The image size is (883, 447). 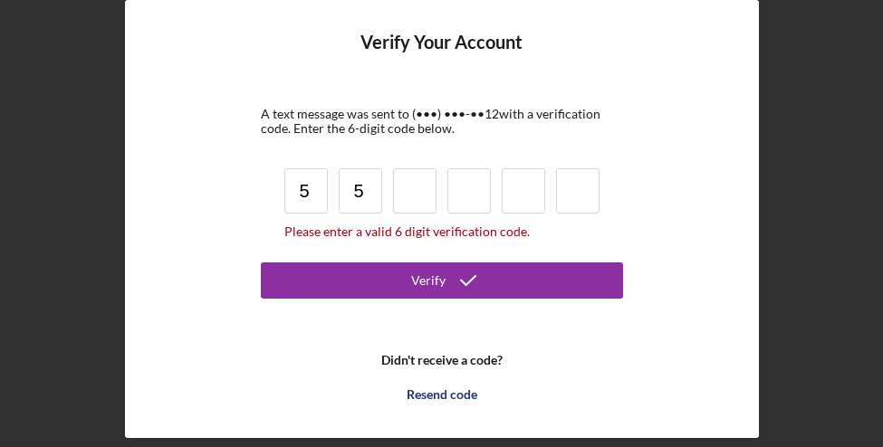 I want to click on div: A text message was sent to (•••) •••-•• 12 with a verification code. Enter the 6-digit code below., so click(x=442, y=121).